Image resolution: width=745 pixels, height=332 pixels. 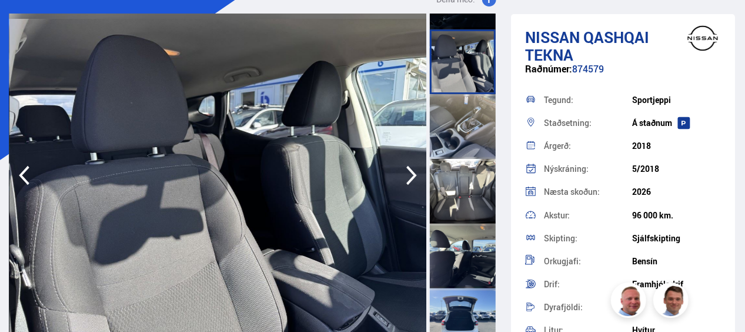 What do you see at coordinates (588, 146) in the screenshot?
I see `div: Árgerð:` at bounding box center [588, 146].